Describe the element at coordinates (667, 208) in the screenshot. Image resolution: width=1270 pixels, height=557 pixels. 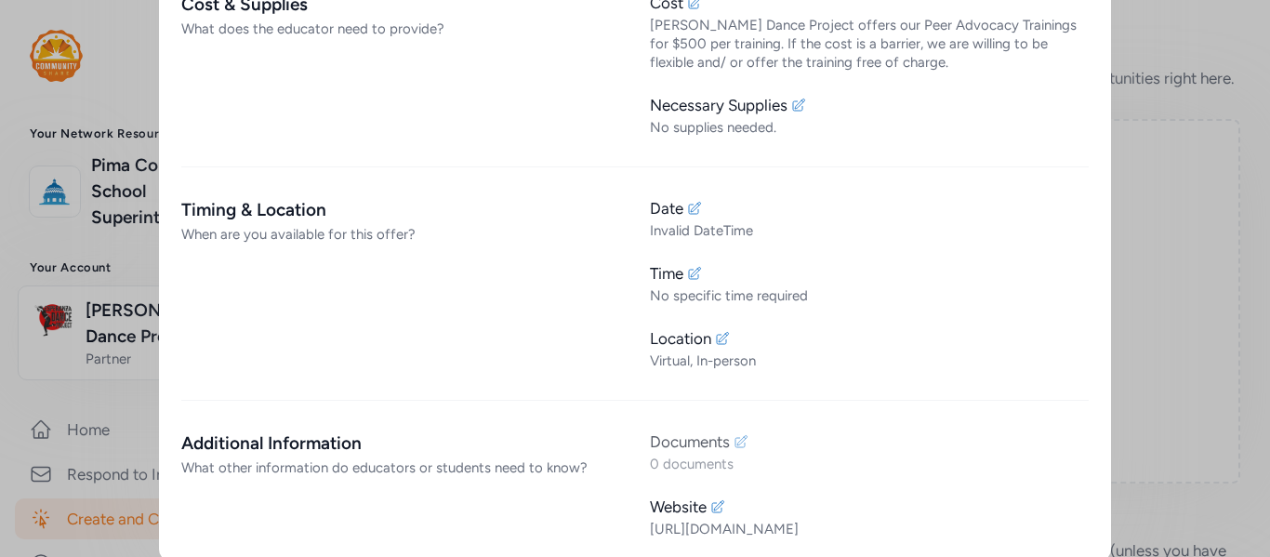
I see `div: Date` at that location.